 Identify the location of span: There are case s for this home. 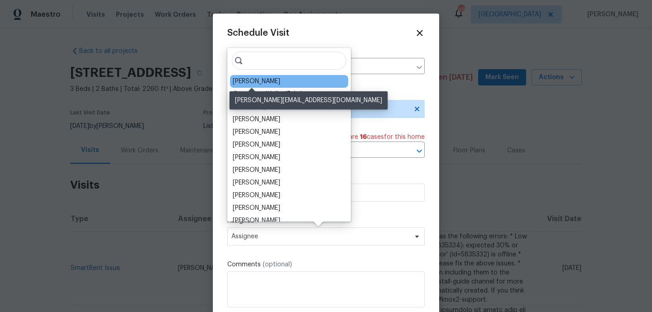
(378, 137).